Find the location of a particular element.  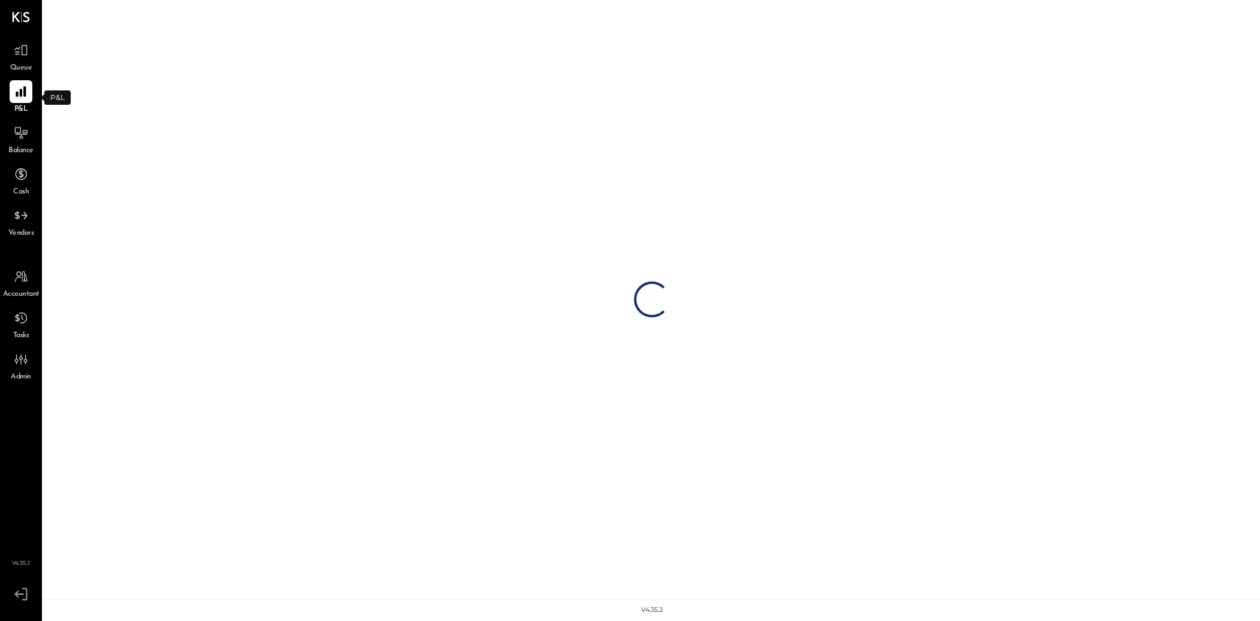

a: Queue is located at coordinates (21, 56).